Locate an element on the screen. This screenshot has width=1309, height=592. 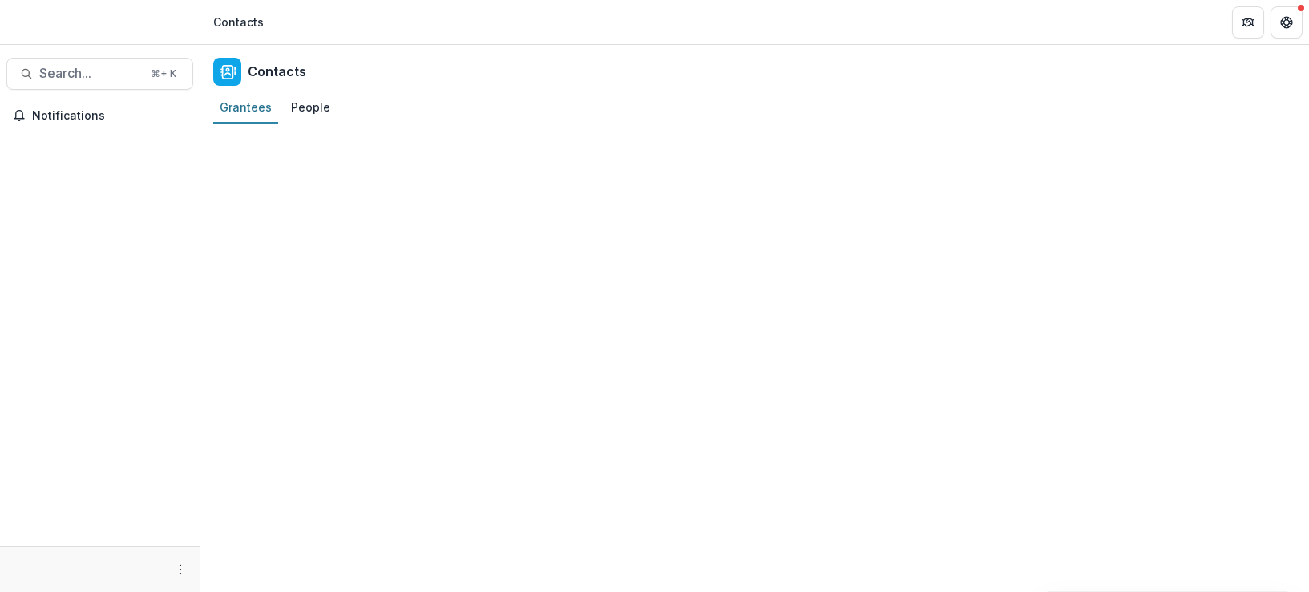
button: More is located at coordinates (180, 569).